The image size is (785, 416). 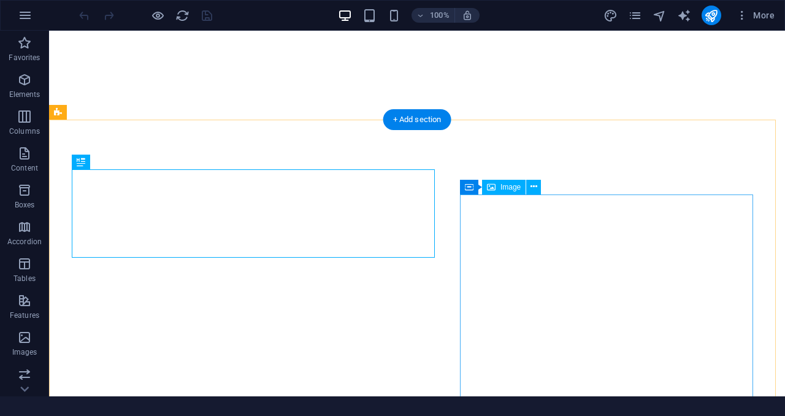 What do you see at coordinates (711, 15) in the screenshot?
I see `button: publish` at bounding box center [711, 15].